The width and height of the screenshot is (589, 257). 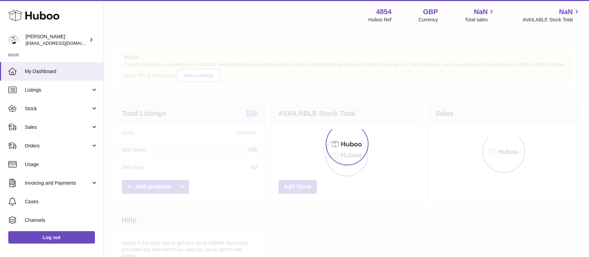 What do you see at coordinates (551, 20) in the screenshot?
I see `span: AVAILABLE Stock Total` at bounding box center [551, 20].